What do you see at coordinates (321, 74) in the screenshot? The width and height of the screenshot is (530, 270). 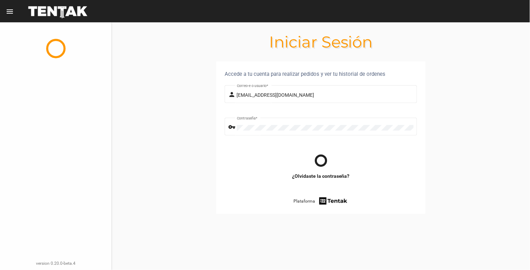 I see `div: Accede a tu cuenta para realizar pedidos y ver tu historial de ordenes` at bounding box center [321, 74].